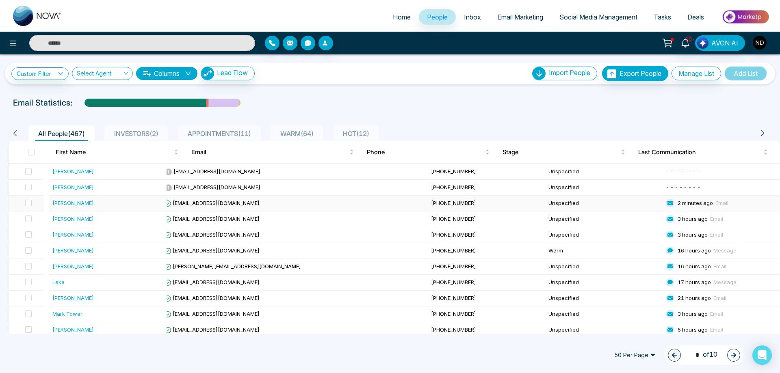  Describe the element at coordinates (745, 17) in the screenshot. I see `img: Market-place.gif` at that location.